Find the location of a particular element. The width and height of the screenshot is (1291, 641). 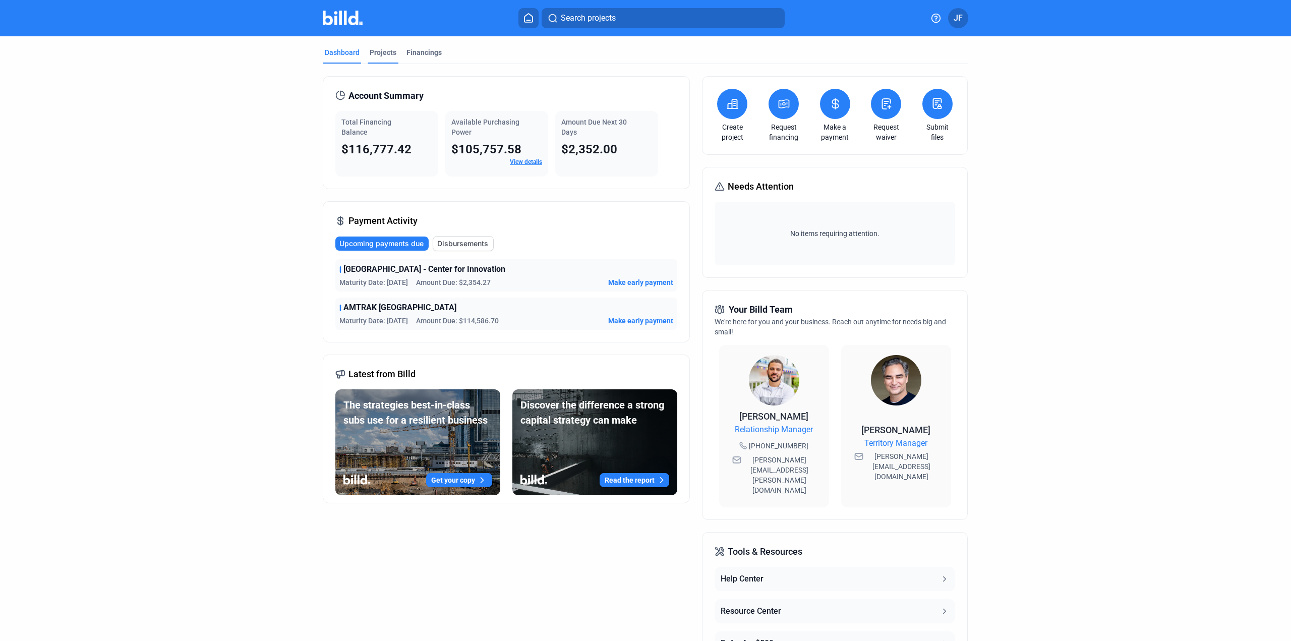

span: Available Purchasing Power is located at coordinates (485, 127).